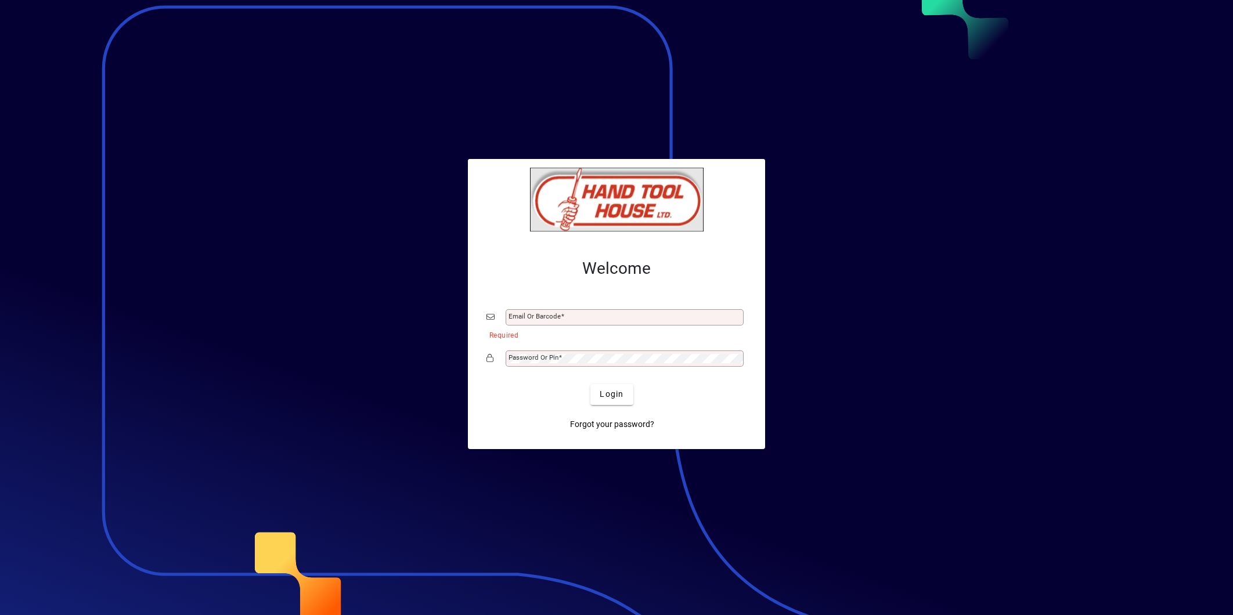  I want to click on span: Forgot your password?, so click(612, 424).